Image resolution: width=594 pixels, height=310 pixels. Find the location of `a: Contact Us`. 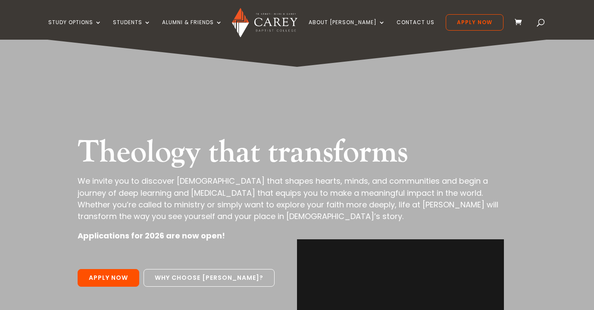

a: Contact Us is located at coordinates (416, 29).